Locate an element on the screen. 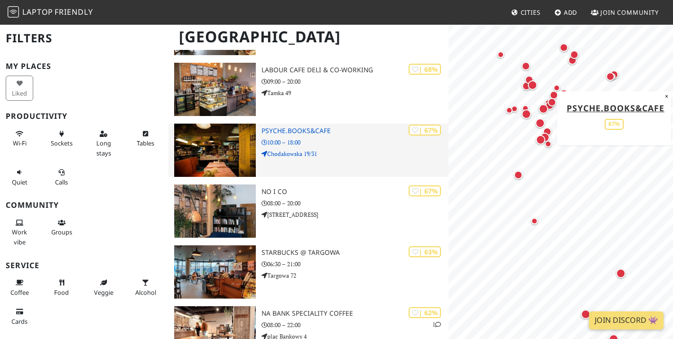 The image size is (673, 339). img: LaptopFriendly is located at coordinates (13, 12).